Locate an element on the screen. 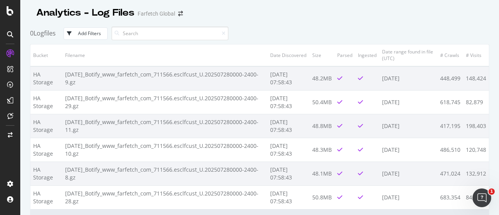  span: Logfiles is located at coordinates (44, 33).